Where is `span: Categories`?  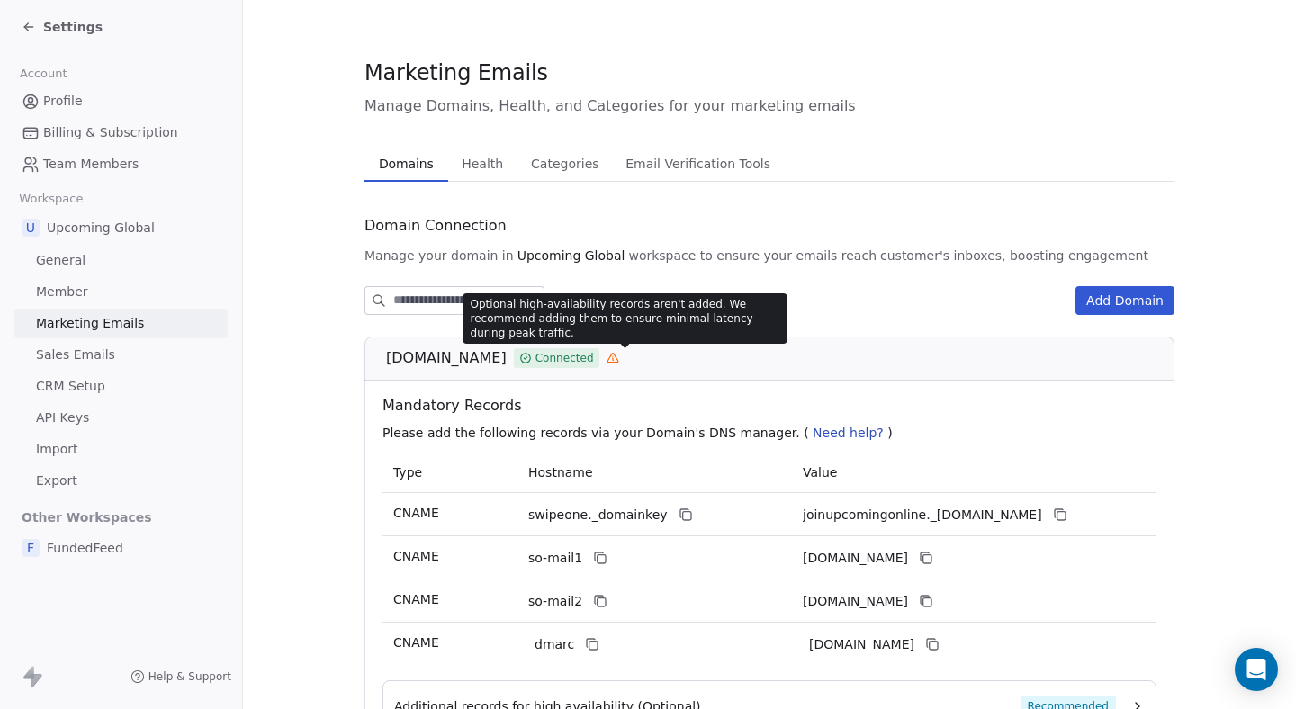
span: Categories is located at coordinates (564, 164).